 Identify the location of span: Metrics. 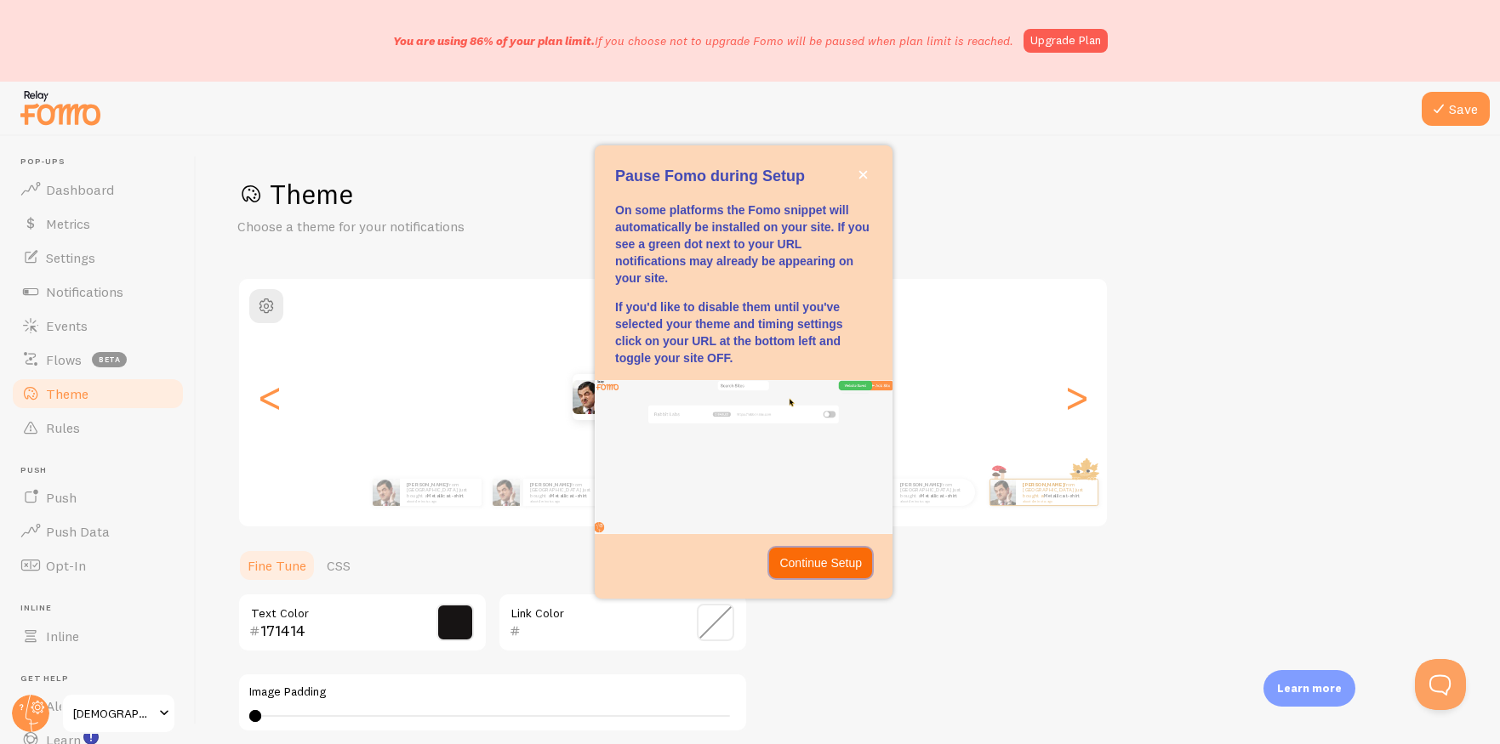
(68, 224).